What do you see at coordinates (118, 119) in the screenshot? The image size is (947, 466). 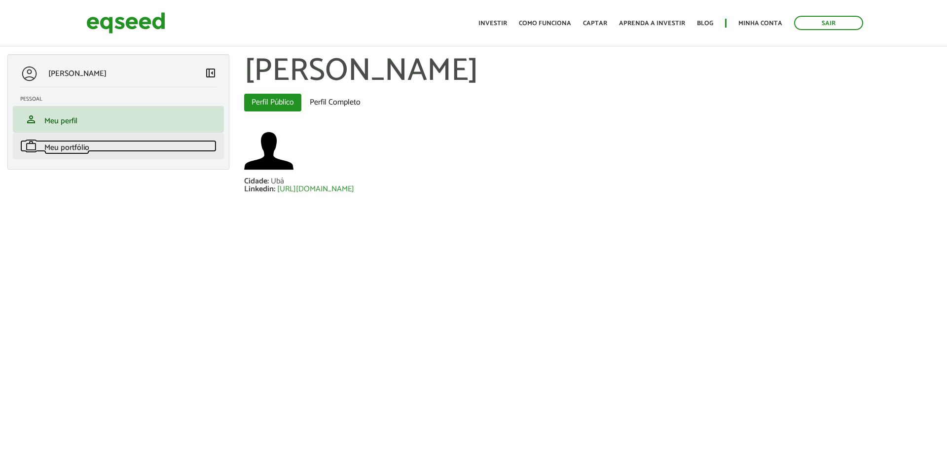 I see `a: personMeu perfil` at bounding box center [118, 119].